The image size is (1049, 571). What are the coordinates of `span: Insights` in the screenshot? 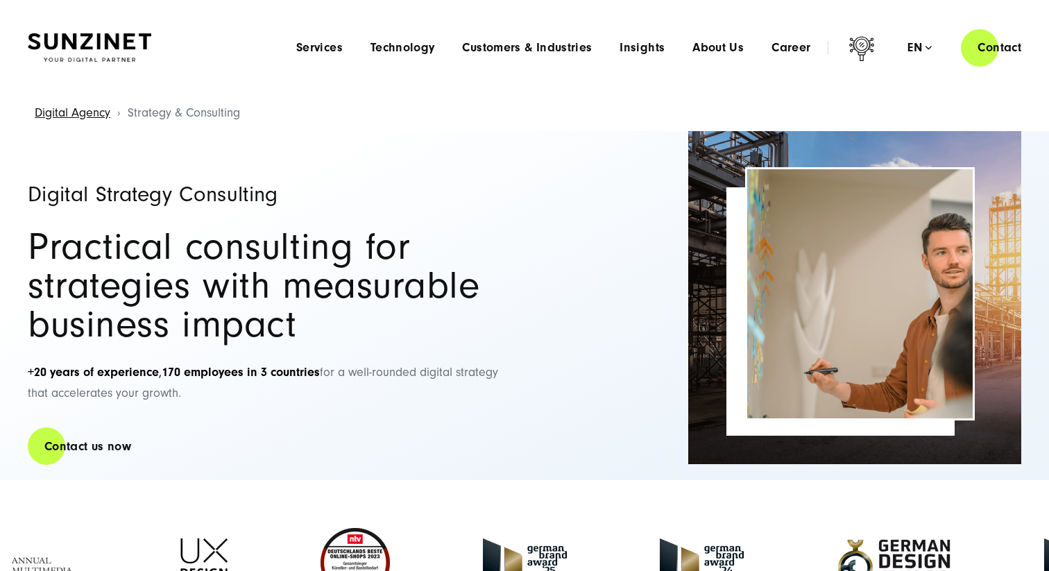 It's located at (642, 48).